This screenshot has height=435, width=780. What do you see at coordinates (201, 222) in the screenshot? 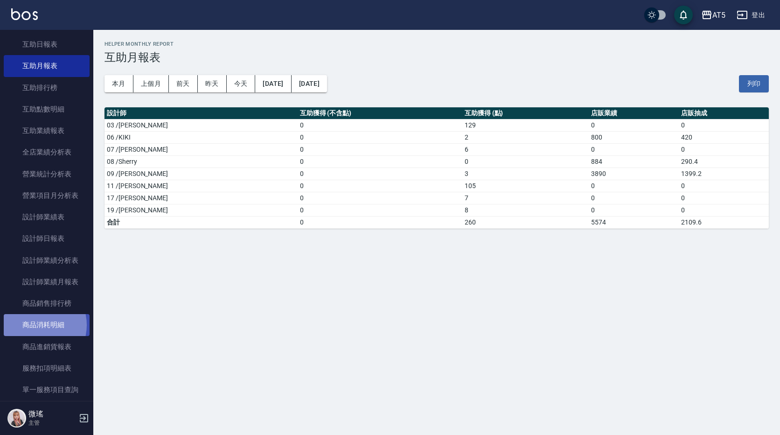
I see `td: 合計` at bounding box center [201, 222].